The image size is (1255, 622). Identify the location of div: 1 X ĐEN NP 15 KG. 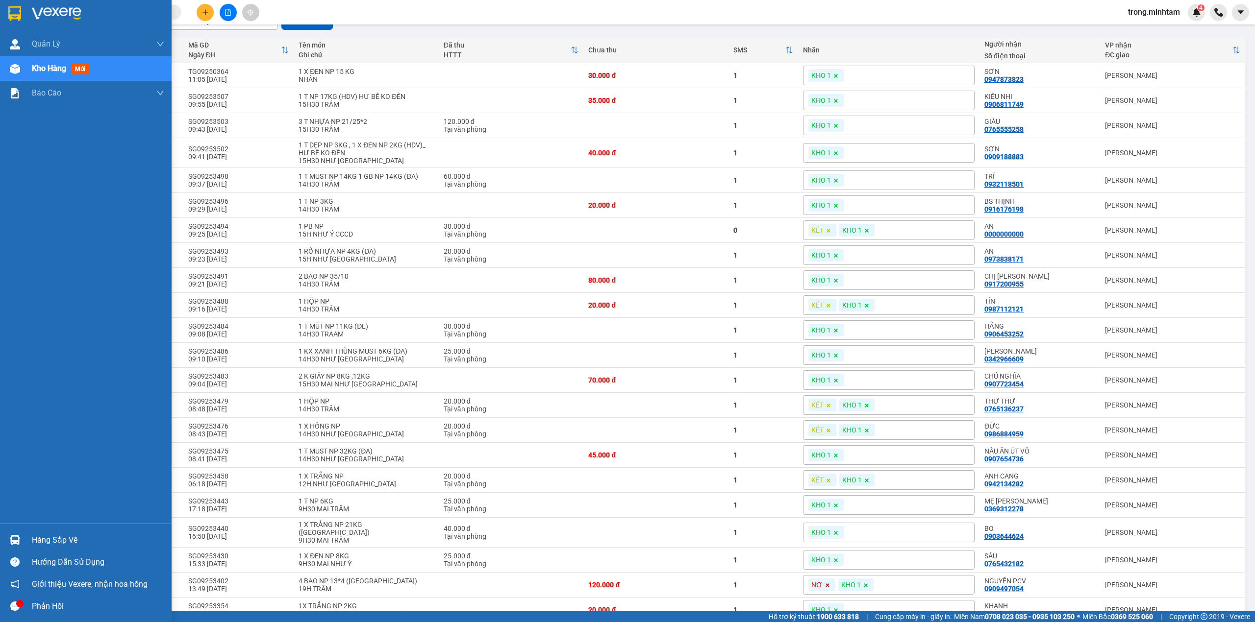
(366, 72).